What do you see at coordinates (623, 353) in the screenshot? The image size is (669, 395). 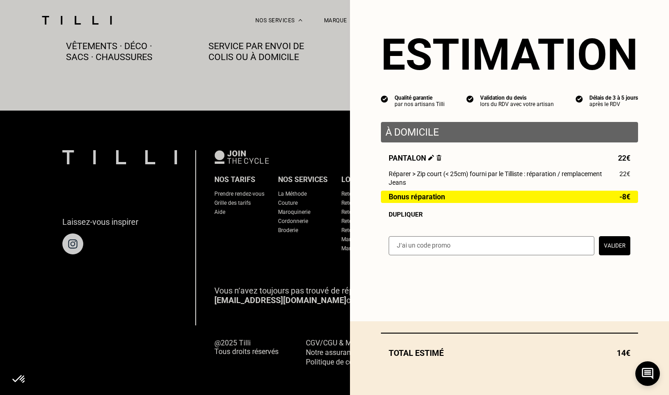 I see `span: 14€` at bounding box center [623, 353].